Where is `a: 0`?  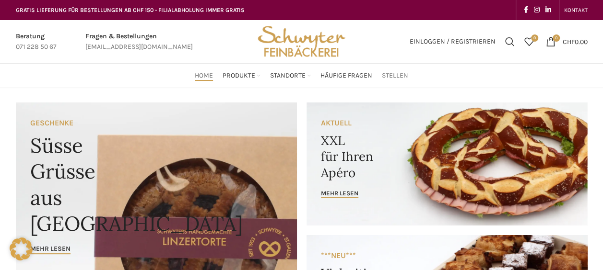 a: 0 is located at coordinates (529, 42).